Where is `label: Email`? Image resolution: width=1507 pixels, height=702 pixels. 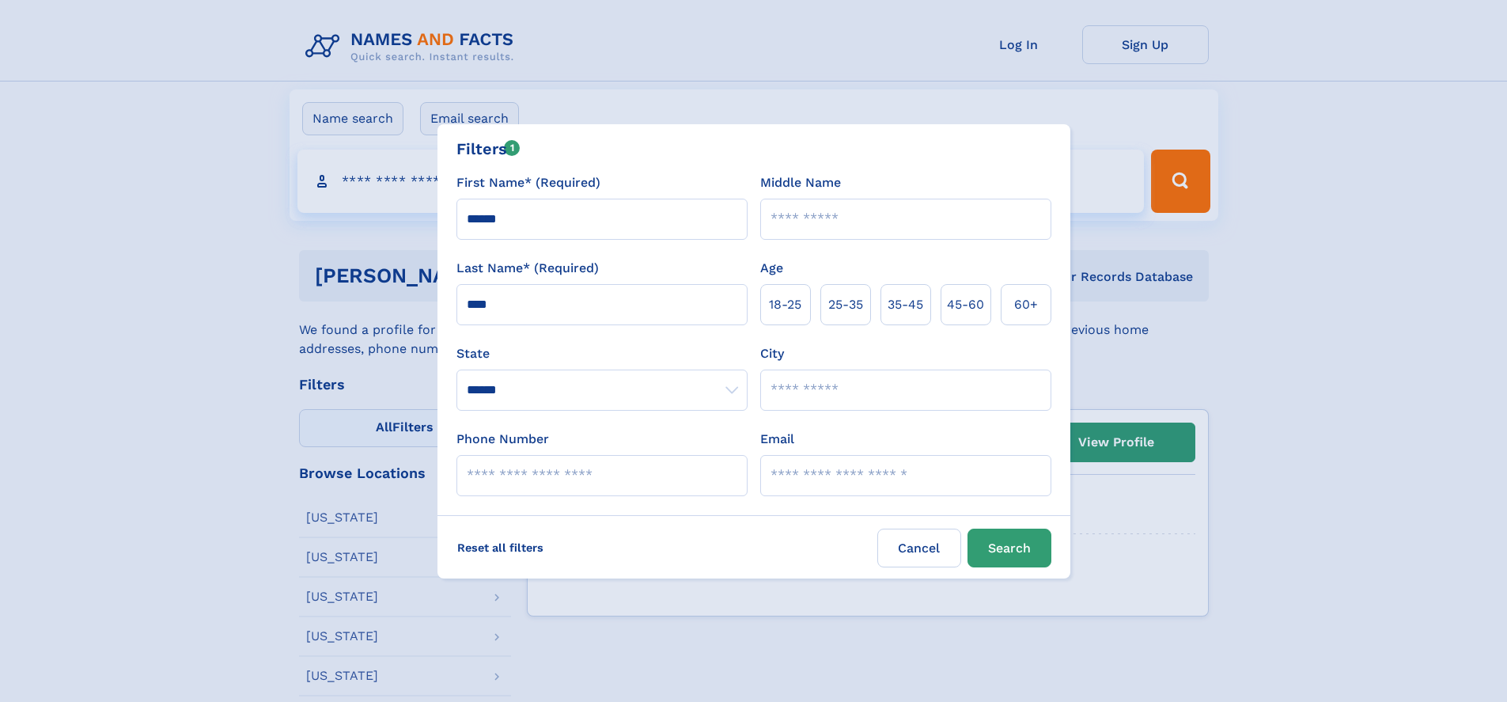
label: Email is located at coordinates (777, 439).